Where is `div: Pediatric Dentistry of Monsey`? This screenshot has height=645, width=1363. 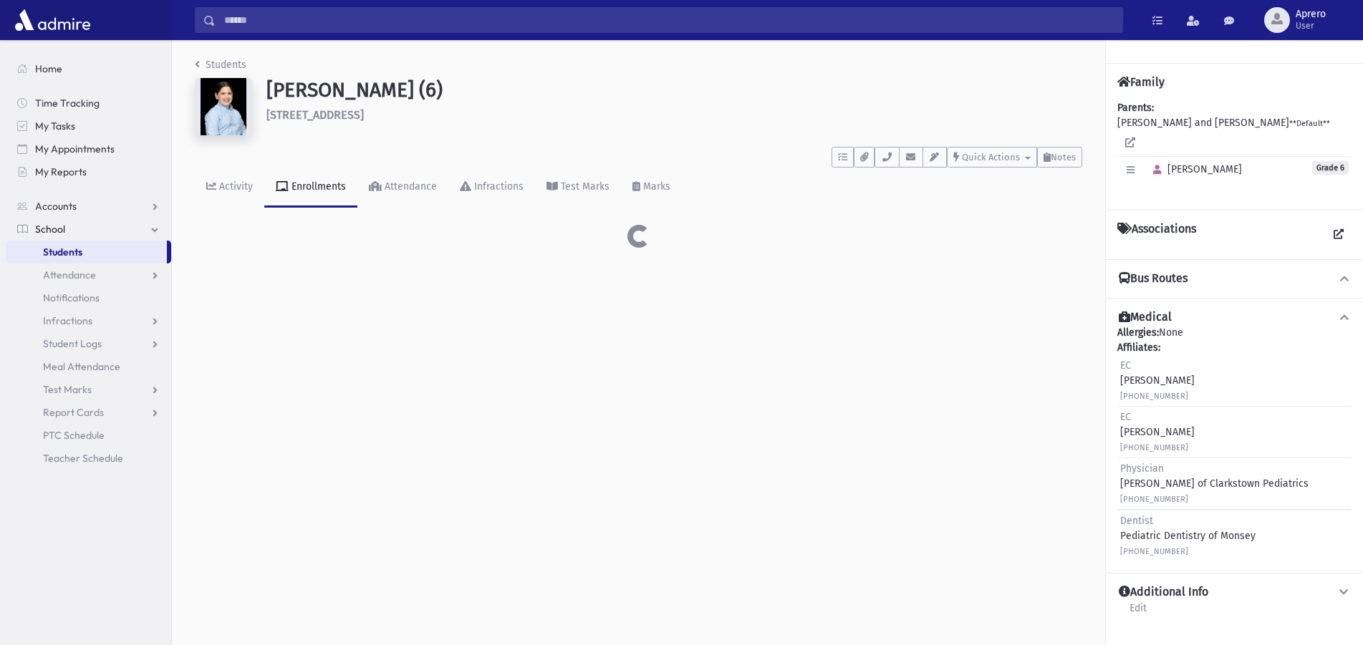
div: Pediatric Dentistry of Monsey is located at coordinates (1188, 536).